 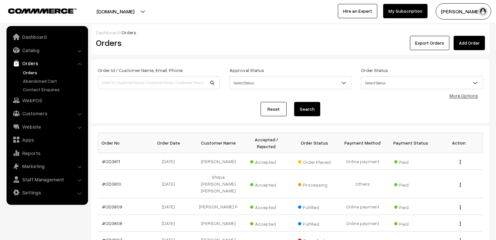 I want to click on th: Accepted / Rejected, so click(x=266, y=143).